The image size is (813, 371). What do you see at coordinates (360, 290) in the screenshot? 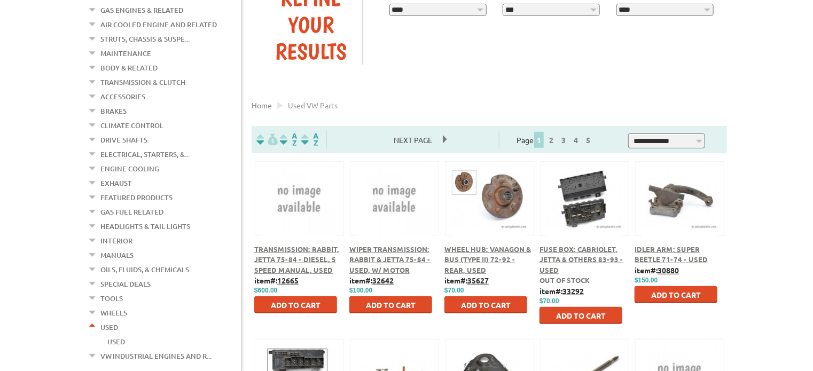
I see `span: $100.00` at bounding box center [360, 290].